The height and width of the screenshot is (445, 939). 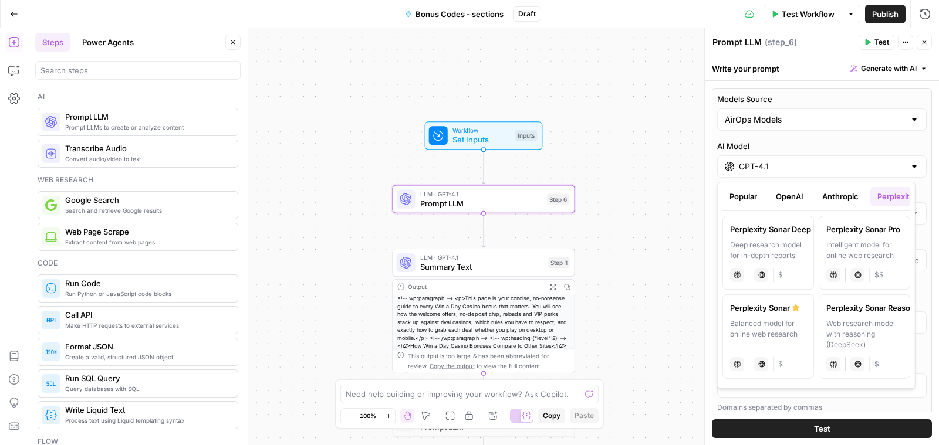 What do you see at coordinates (559, 263) in the screenshot?
I see `div: Step 1` at bounding box center [559, 263].